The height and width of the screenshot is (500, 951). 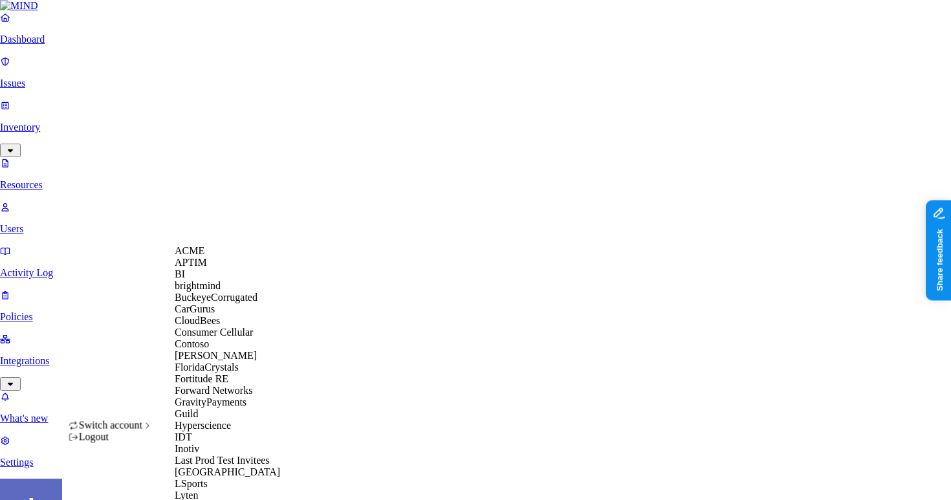 What do you see at coordinates (191, 483) in the screenshot?
I see `span: LSports` at bounding box center [191, 483].